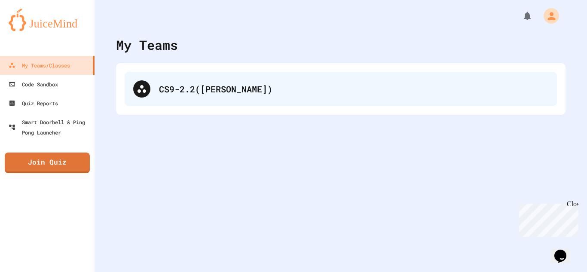 The image size is (587, 272). What do you see at coordinates (47, 163) in the screenshot?
I see `a: Join Quiz` at bounding box center [47, 163].